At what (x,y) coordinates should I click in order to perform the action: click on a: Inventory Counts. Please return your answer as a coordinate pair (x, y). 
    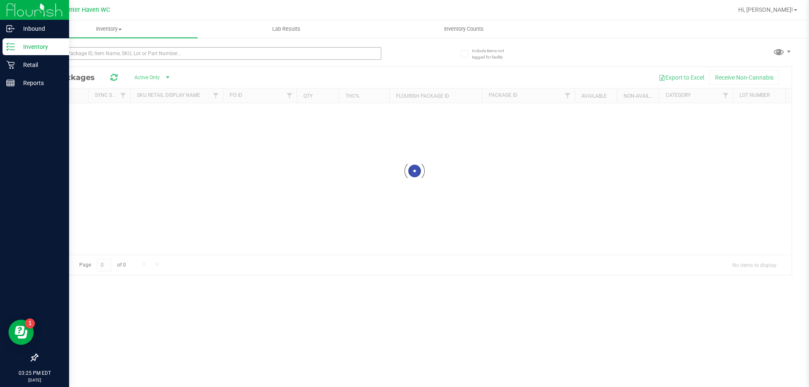
    Looking at the image, I should click on (463, 29).